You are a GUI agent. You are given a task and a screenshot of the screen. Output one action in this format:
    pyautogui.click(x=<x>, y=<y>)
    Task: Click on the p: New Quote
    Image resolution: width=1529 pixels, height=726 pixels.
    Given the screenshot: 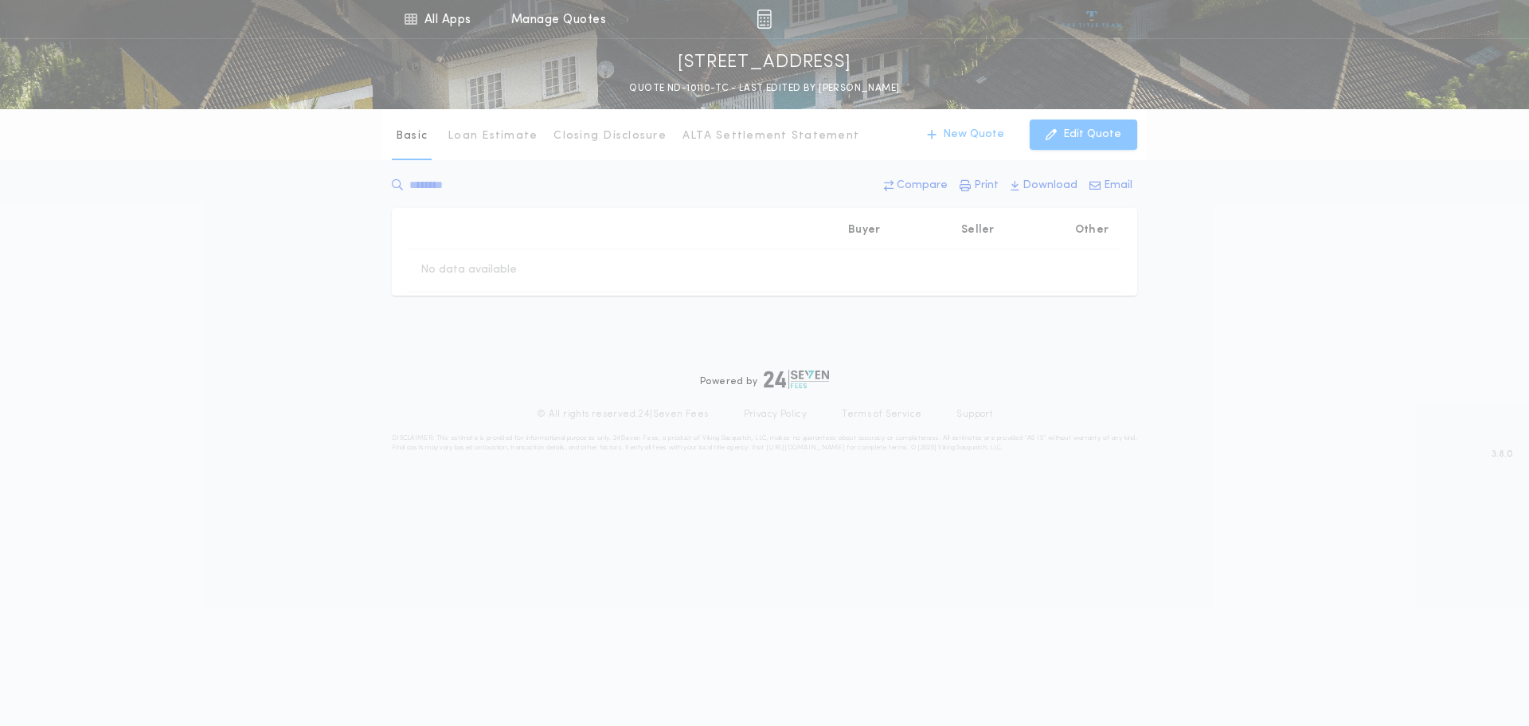 What is the action you would take?
    pyautogui.click(x=973, y=135)
    